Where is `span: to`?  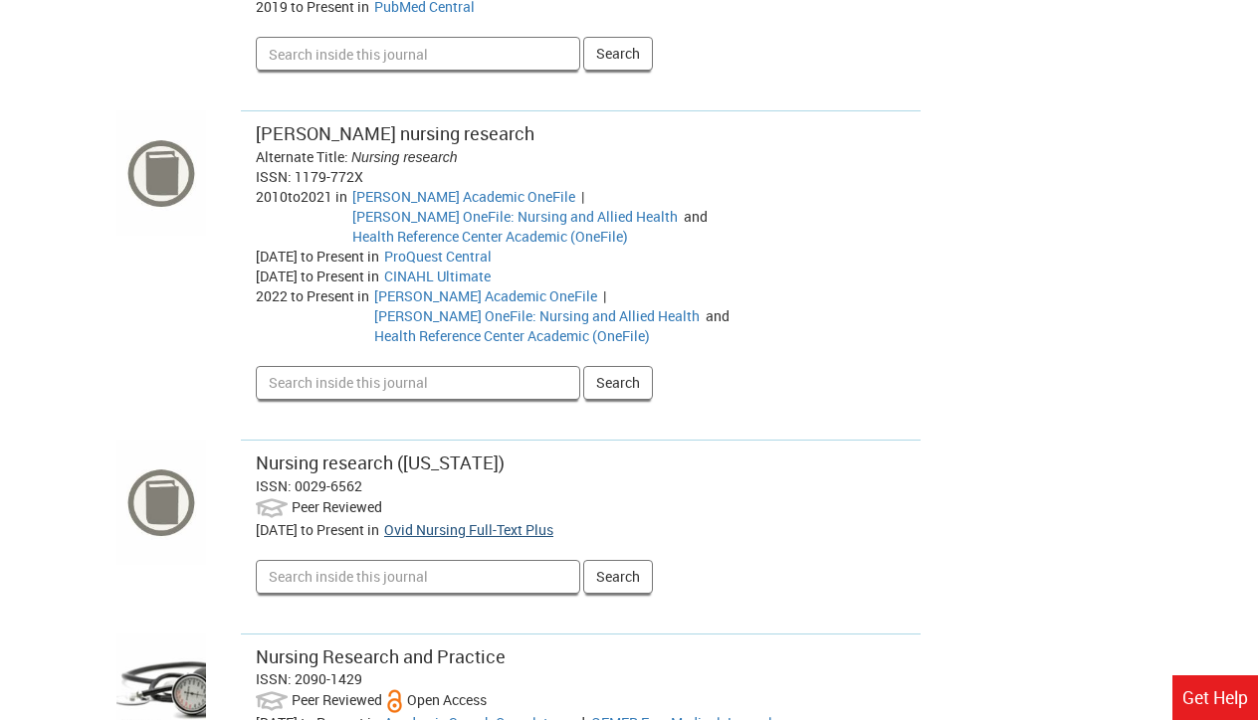
span: to is located at coordinates (294, 196).